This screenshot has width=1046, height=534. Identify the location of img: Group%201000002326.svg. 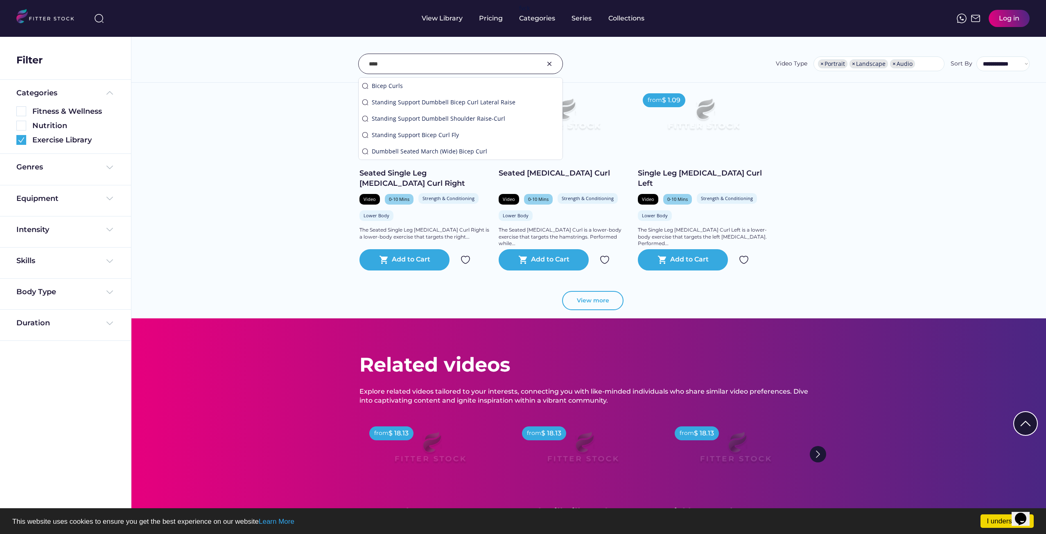
(549, 64).